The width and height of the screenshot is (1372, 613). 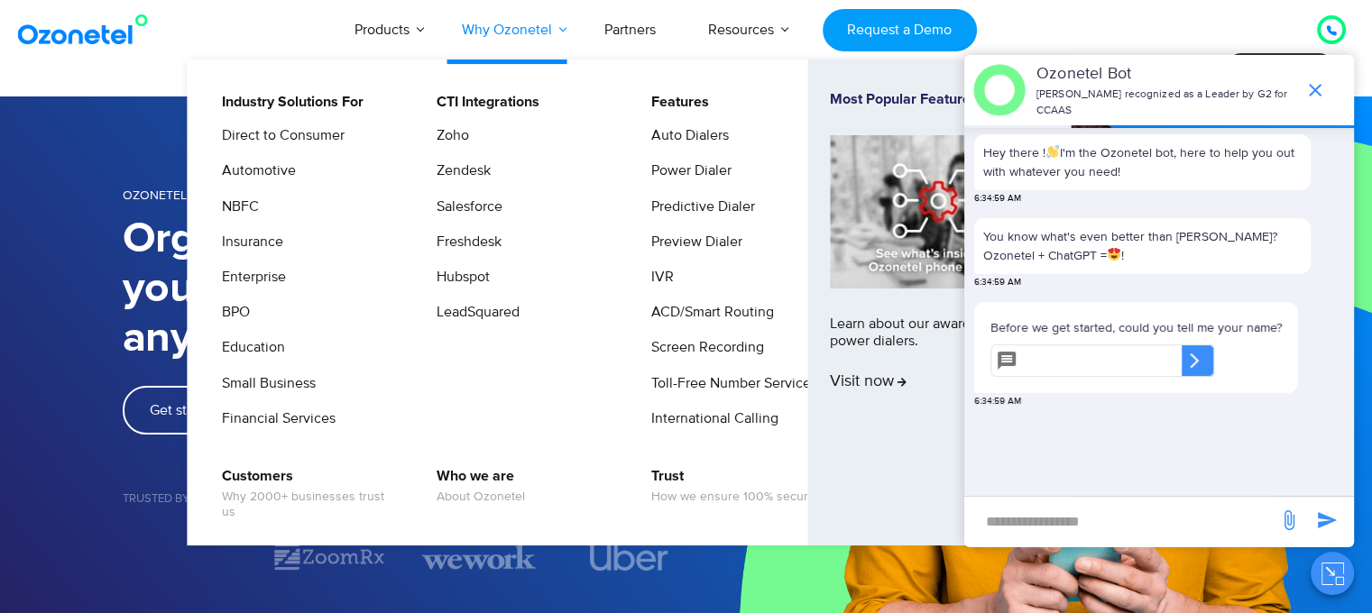 I want to click on a: Small Business, so click(x=264, y=383).